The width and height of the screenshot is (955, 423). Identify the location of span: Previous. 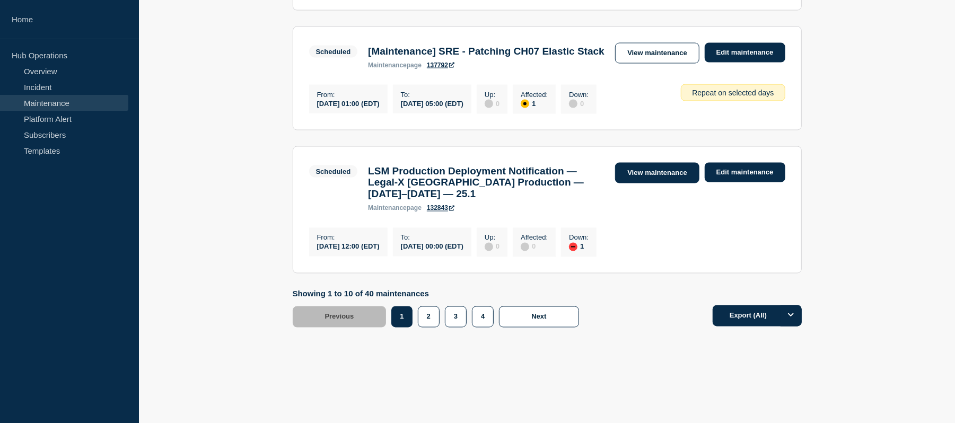
(339, 317).